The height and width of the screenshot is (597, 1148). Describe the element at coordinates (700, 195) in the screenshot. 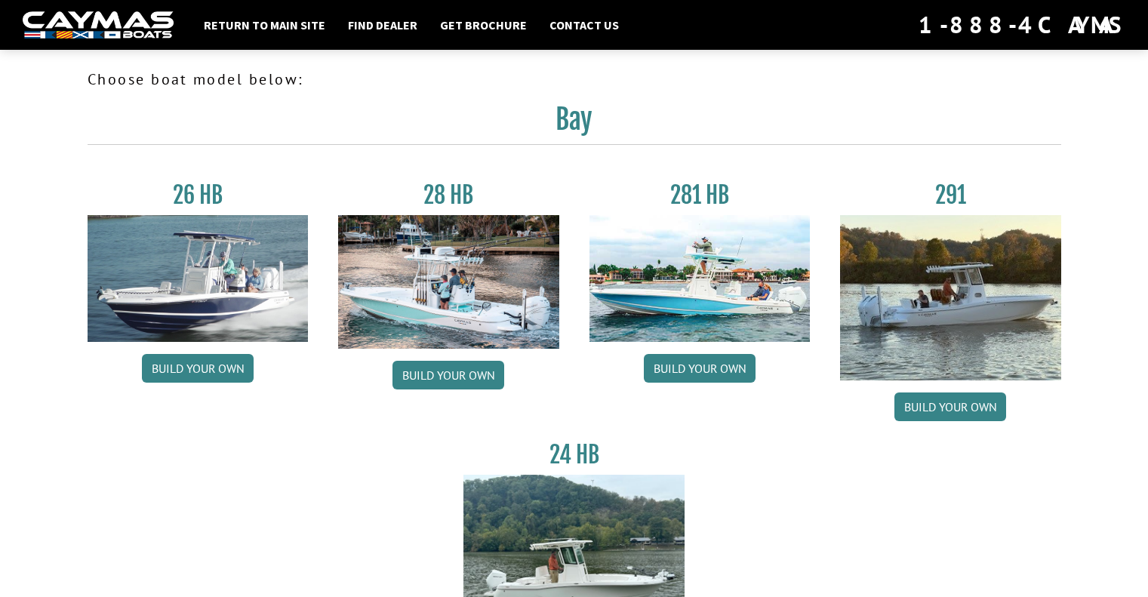

I see `h3: 281 HB` at that location.